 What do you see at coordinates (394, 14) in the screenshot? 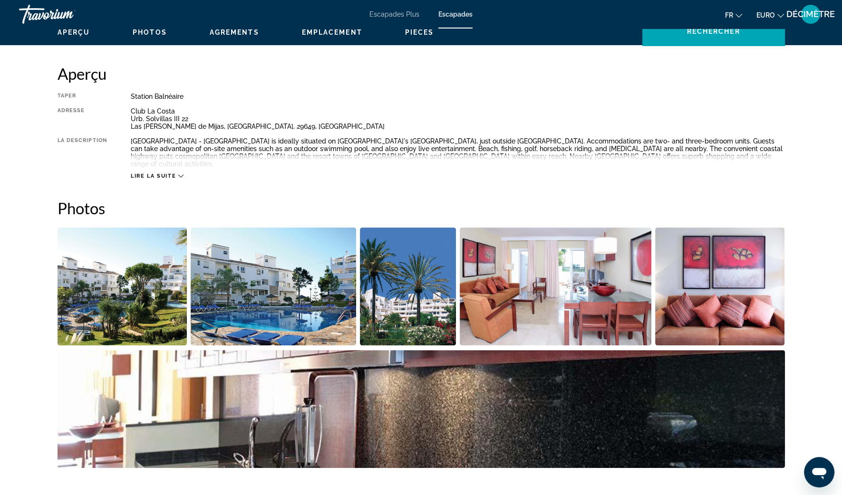
I see `a: Escapades Plus` at bounding box center [394, 14].